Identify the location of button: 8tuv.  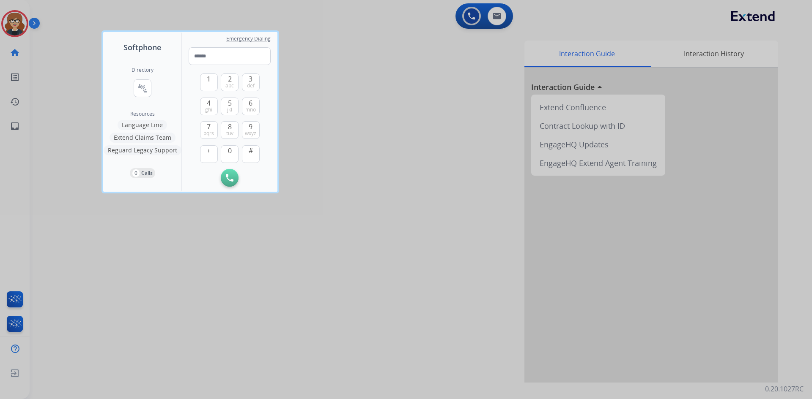
(230, 130).